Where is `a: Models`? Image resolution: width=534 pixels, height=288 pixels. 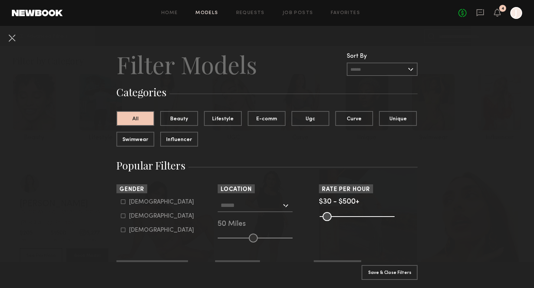
a: Models is located at coordinates (206, 13).